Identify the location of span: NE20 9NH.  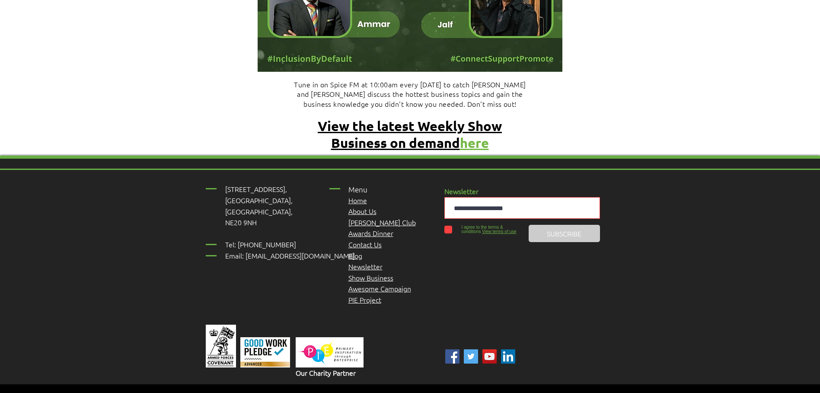
(241, 222).